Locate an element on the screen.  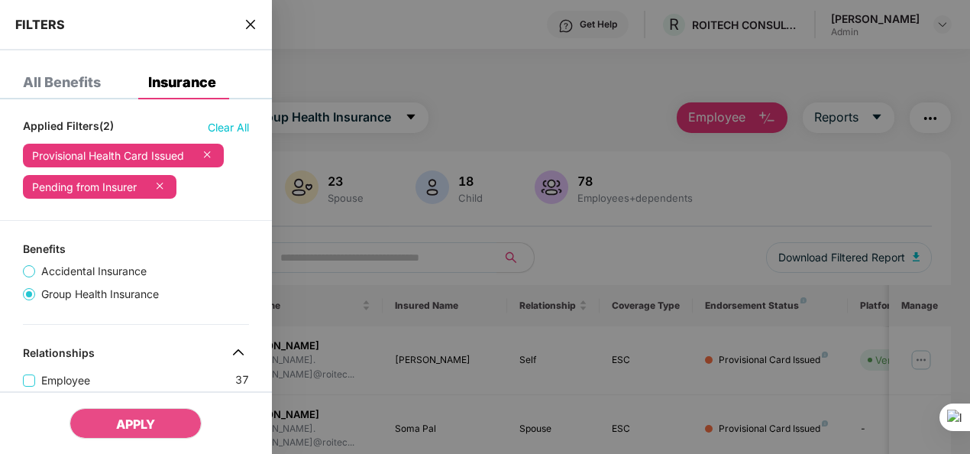
span: FILTERS is located at coordinates (40, 24).